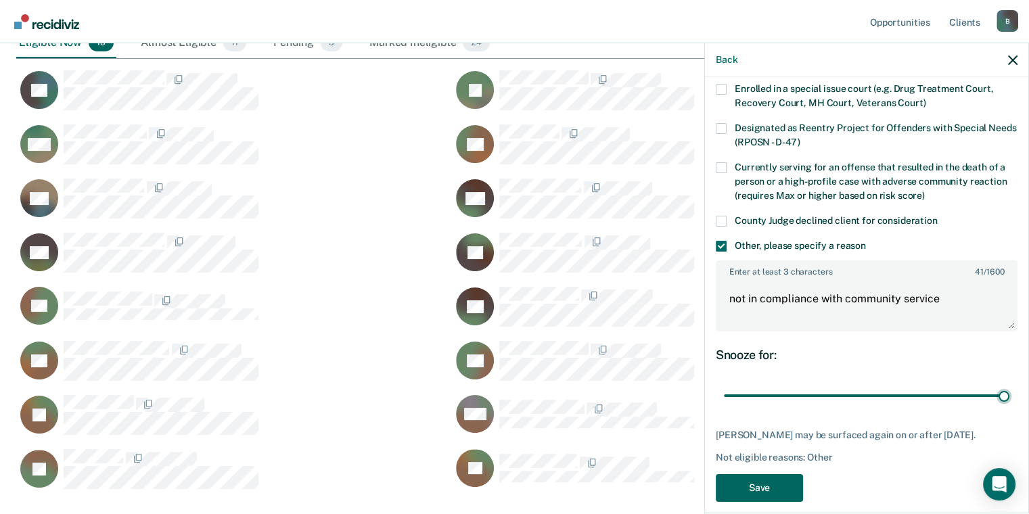  Describe the element at coordinates (234, 476) in the screenshot. I see `div: CaseloadOpportunityCell-0226558` at that location.